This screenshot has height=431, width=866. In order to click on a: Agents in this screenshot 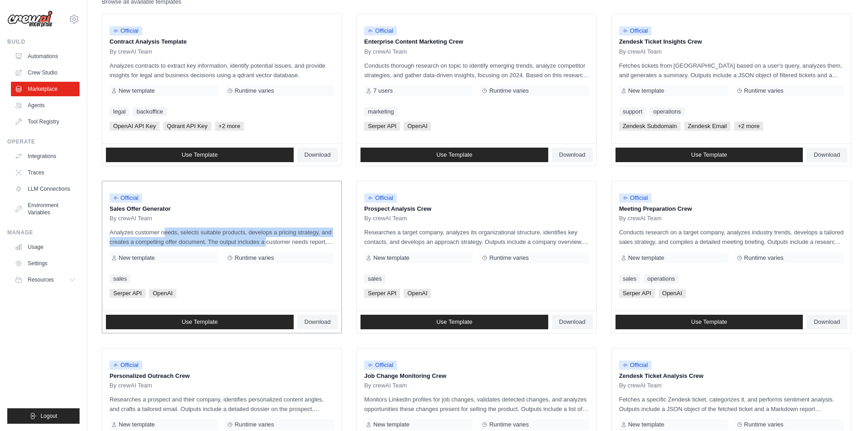, I will do `click(45, 105)`.